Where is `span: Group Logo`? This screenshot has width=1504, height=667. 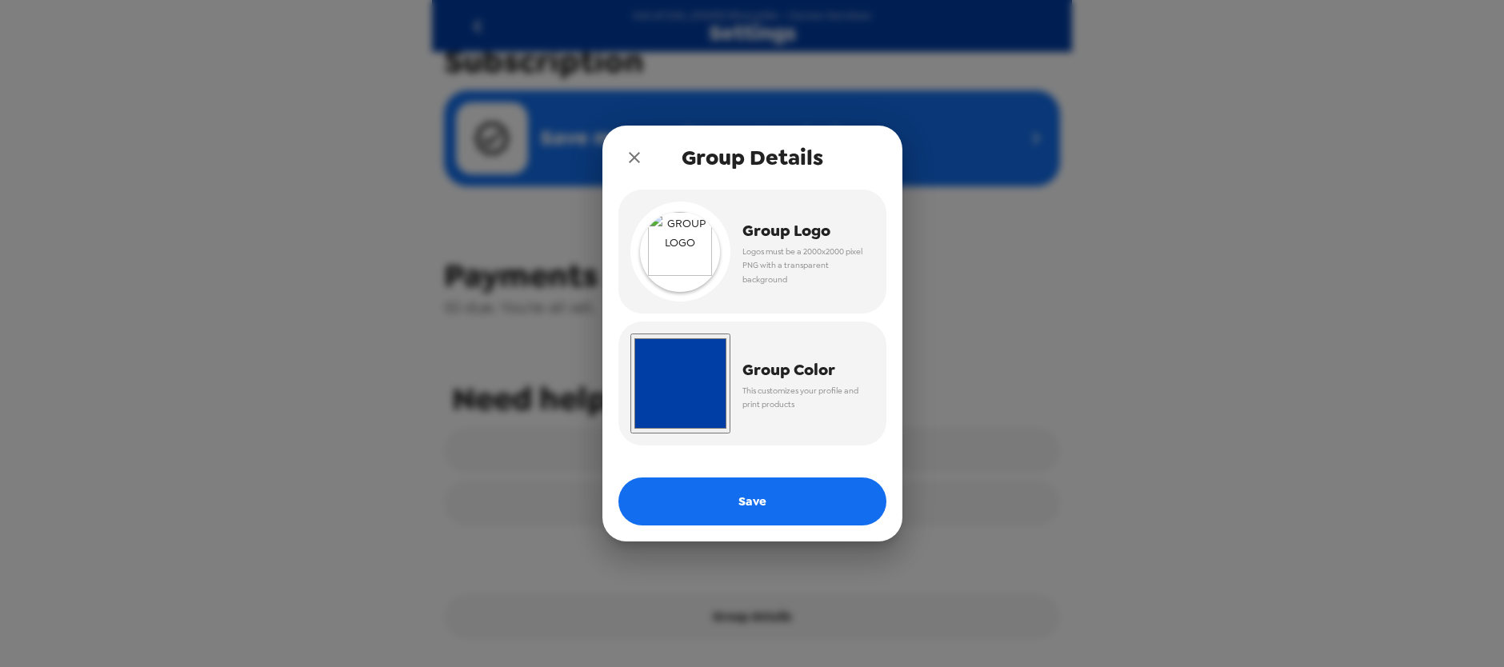 span: Group Logo is located at coordinates (802, 230).